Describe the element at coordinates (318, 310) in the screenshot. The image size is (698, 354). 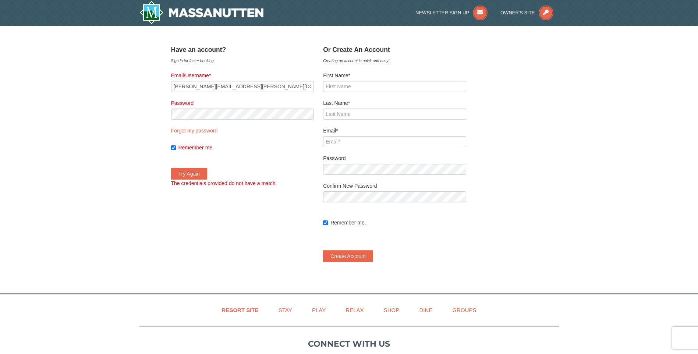
I see `a: Play` at that location.